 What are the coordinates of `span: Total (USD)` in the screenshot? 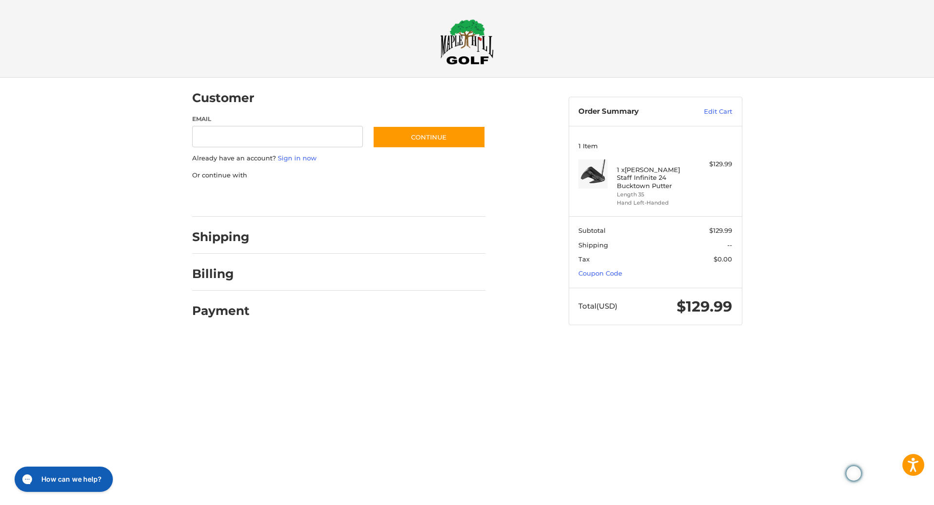 It's located at (598, 306).